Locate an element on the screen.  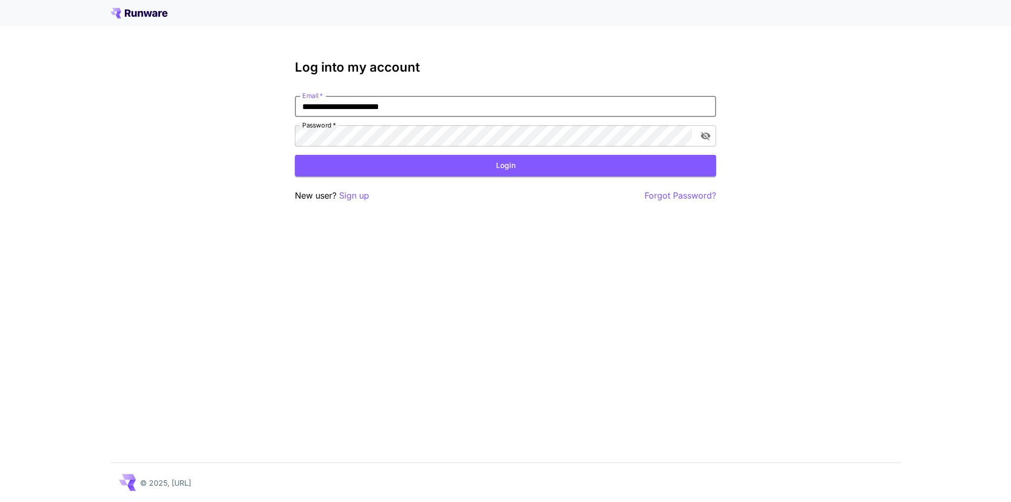
button: Forgot Password? is located at coordinates (680, 195).